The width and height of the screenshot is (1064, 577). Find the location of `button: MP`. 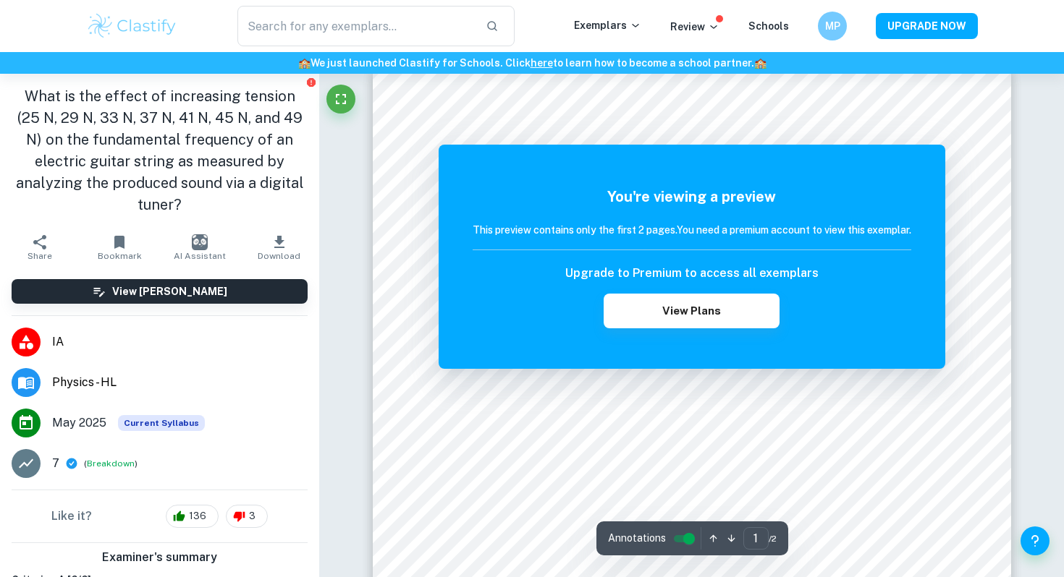

button: MP is located at coordinates (832, 26).